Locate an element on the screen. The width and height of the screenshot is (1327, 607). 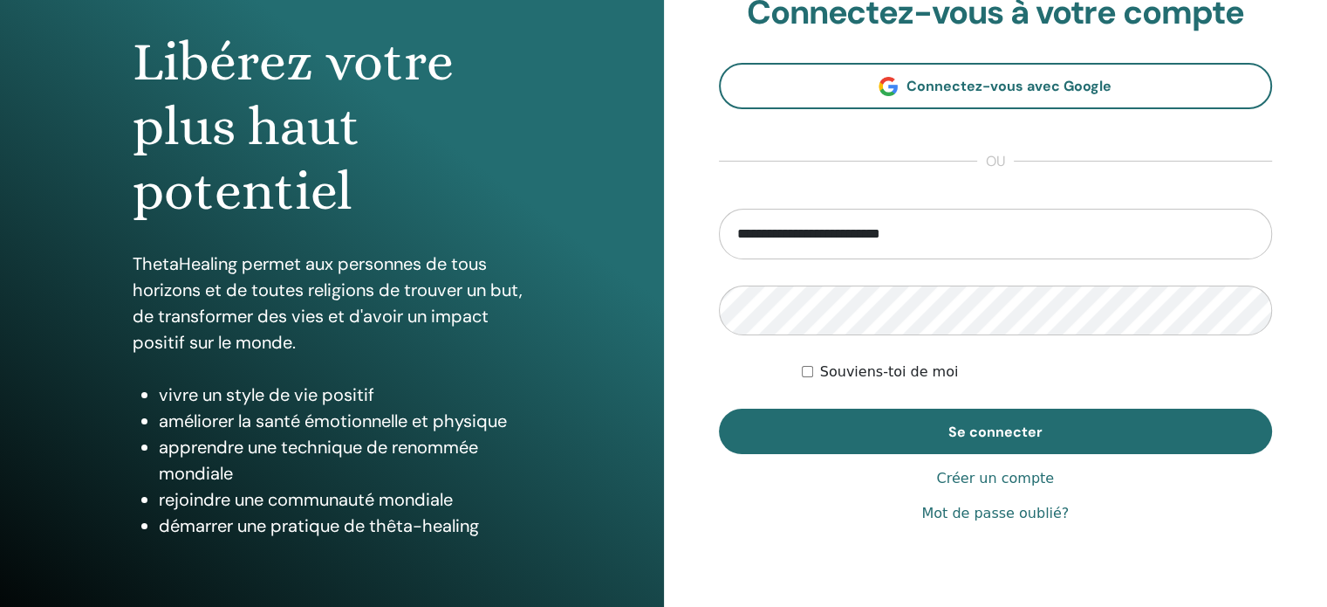
button: Se connecter is located at coordinates (996, 431).